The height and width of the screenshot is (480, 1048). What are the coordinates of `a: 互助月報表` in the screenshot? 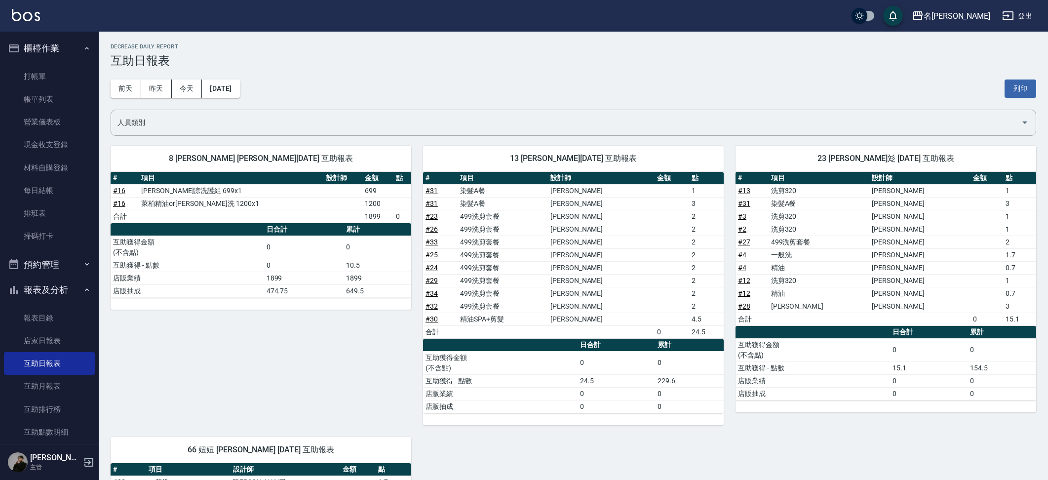 It's located at (49, 386).